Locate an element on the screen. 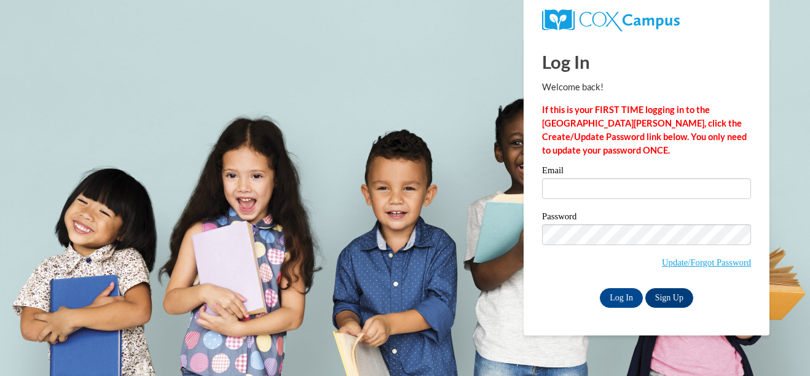 The width and height of the screenshot is (810, 376). img: COX Campus is located at coordinates (611, 20).